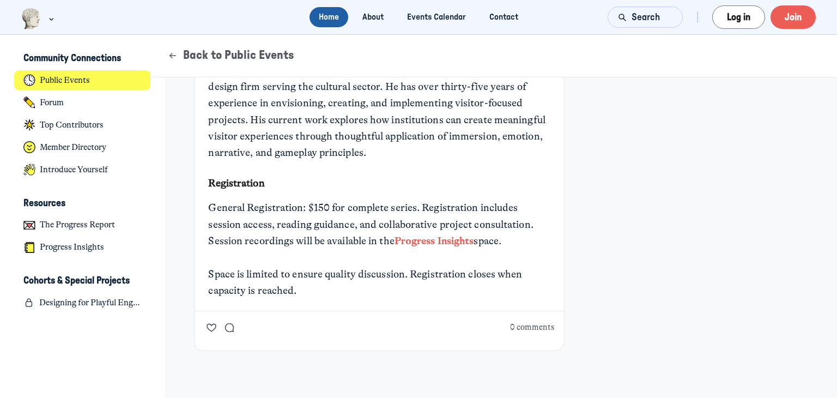  I want to click on a: Introduce Yourself, so click(82, 170).